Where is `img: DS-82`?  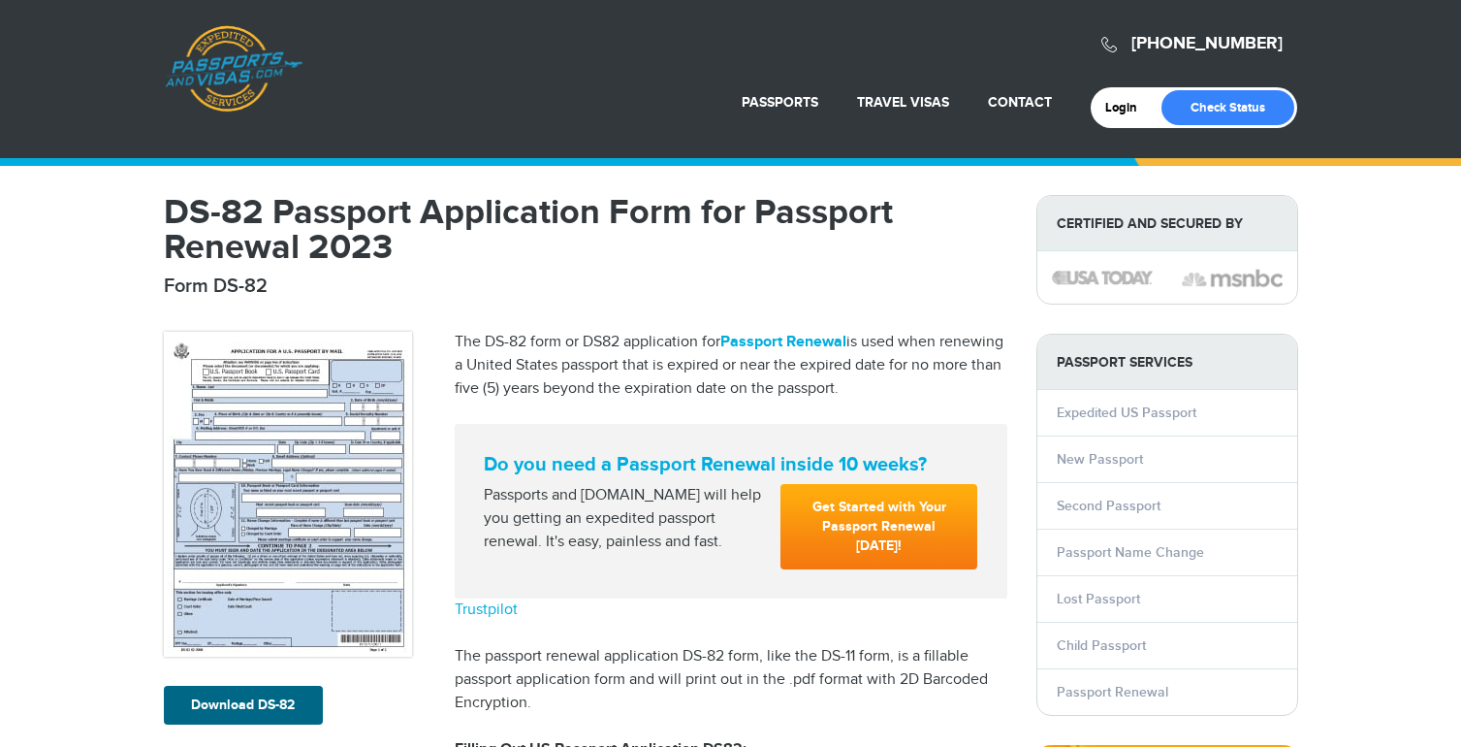
img: DS-82 is located at coordinates (288, 493).